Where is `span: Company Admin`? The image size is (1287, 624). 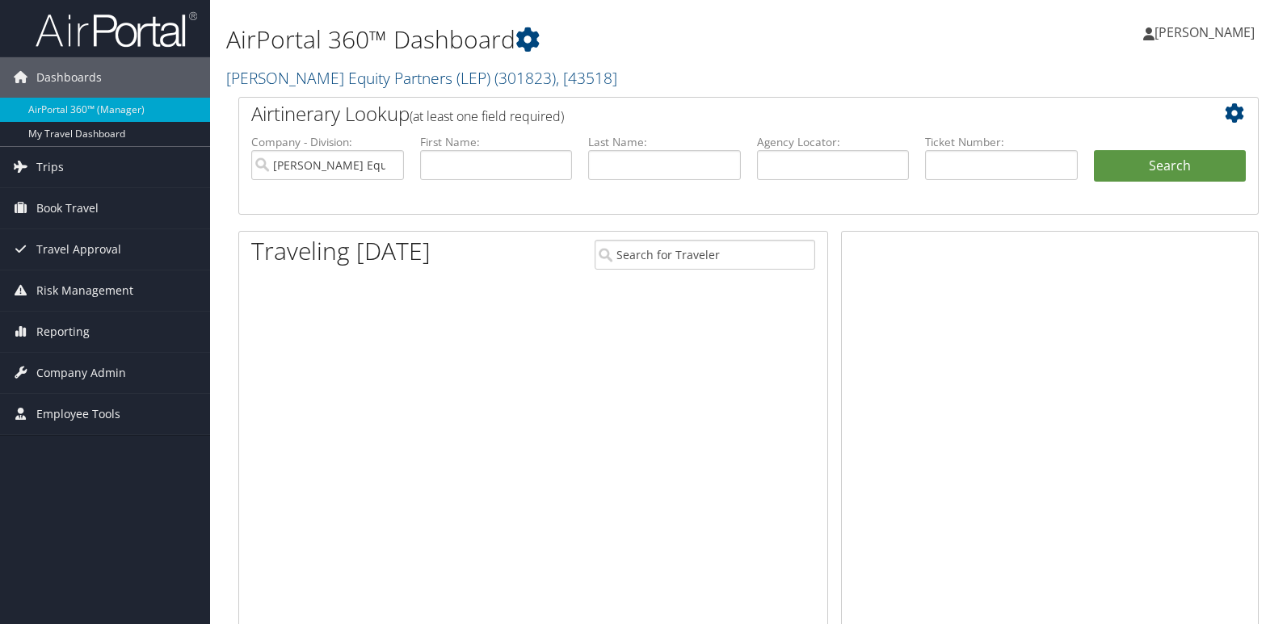 span: Company Admin is located at coordinates (81, 373).